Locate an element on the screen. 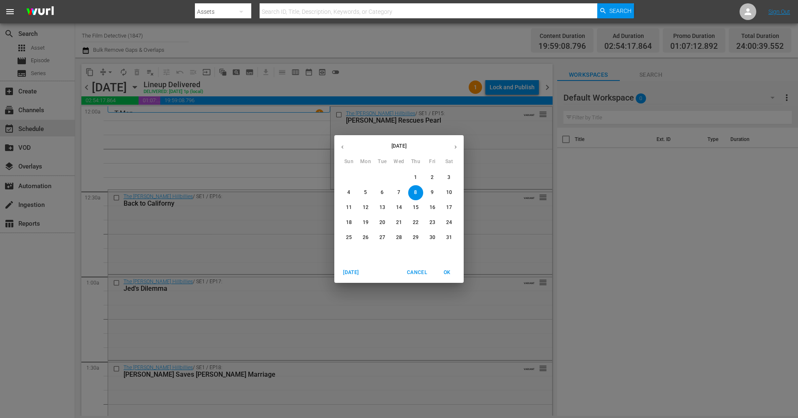  p: 2 is located at coordinates (432, 177).